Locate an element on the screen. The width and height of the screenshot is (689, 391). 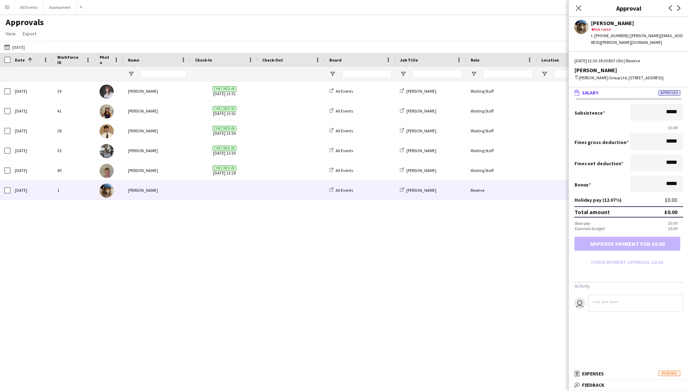
div: 41 is located at coordinates (74, 111).